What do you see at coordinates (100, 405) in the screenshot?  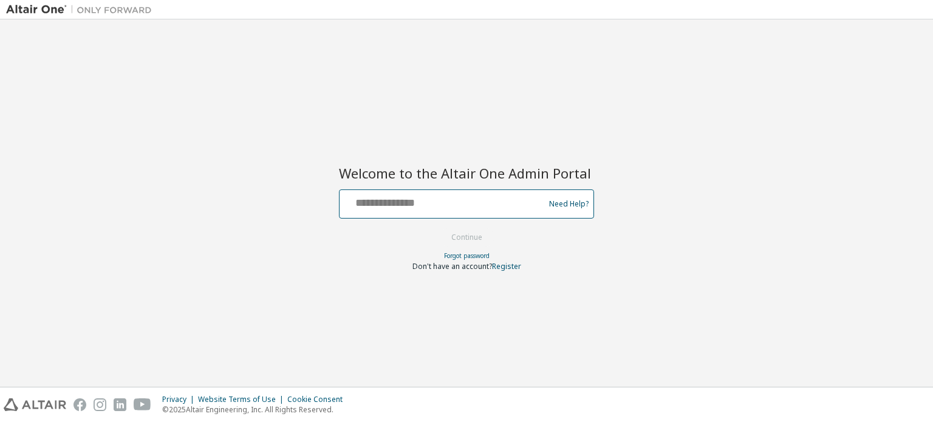 I see `img: instagram.svg` at bounding box center [100, 405].